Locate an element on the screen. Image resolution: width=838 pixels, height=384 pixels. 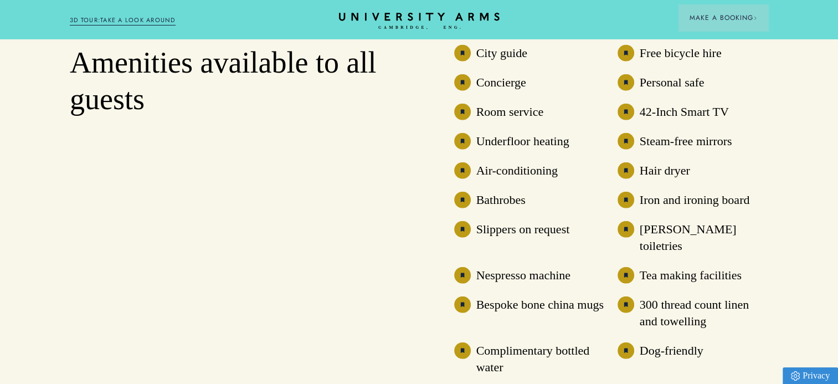
h3: Underfloor heating is located at coordinates (523, 141).